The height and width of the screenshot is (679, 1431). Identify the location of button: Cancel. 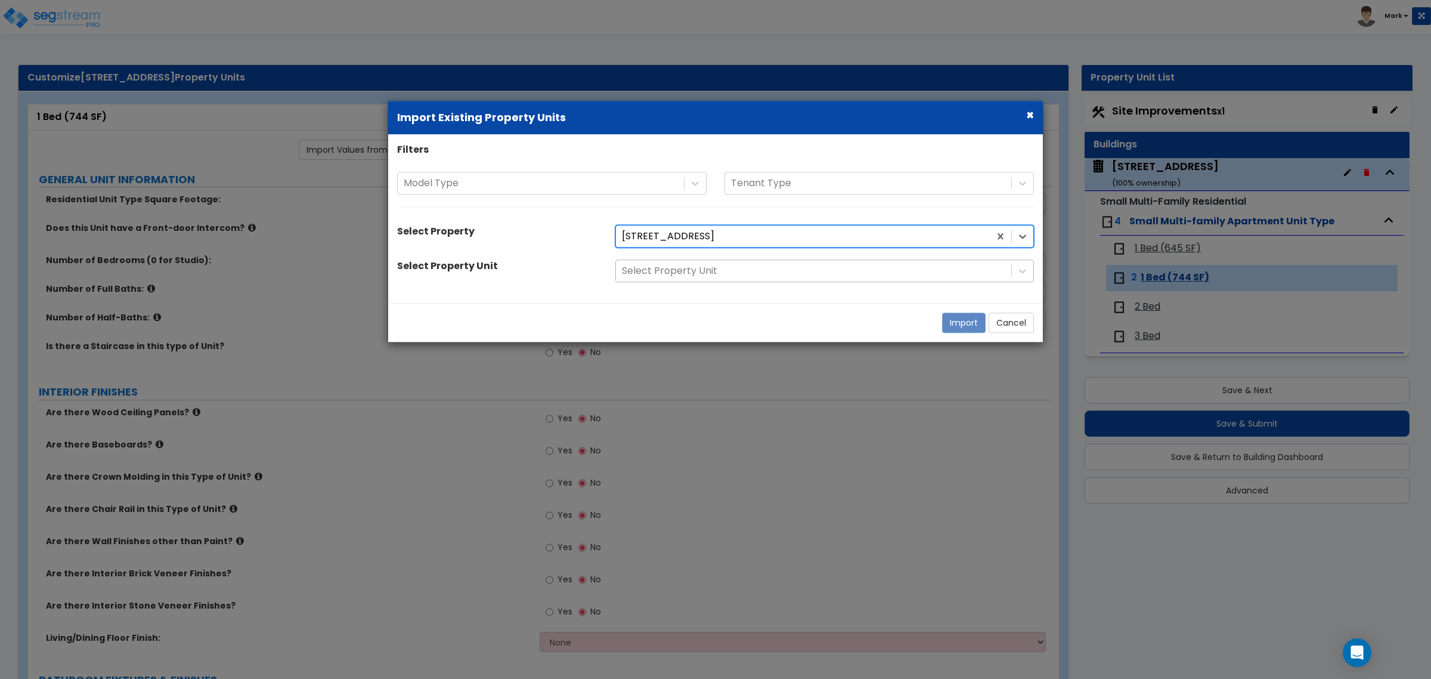
(1012, 323).